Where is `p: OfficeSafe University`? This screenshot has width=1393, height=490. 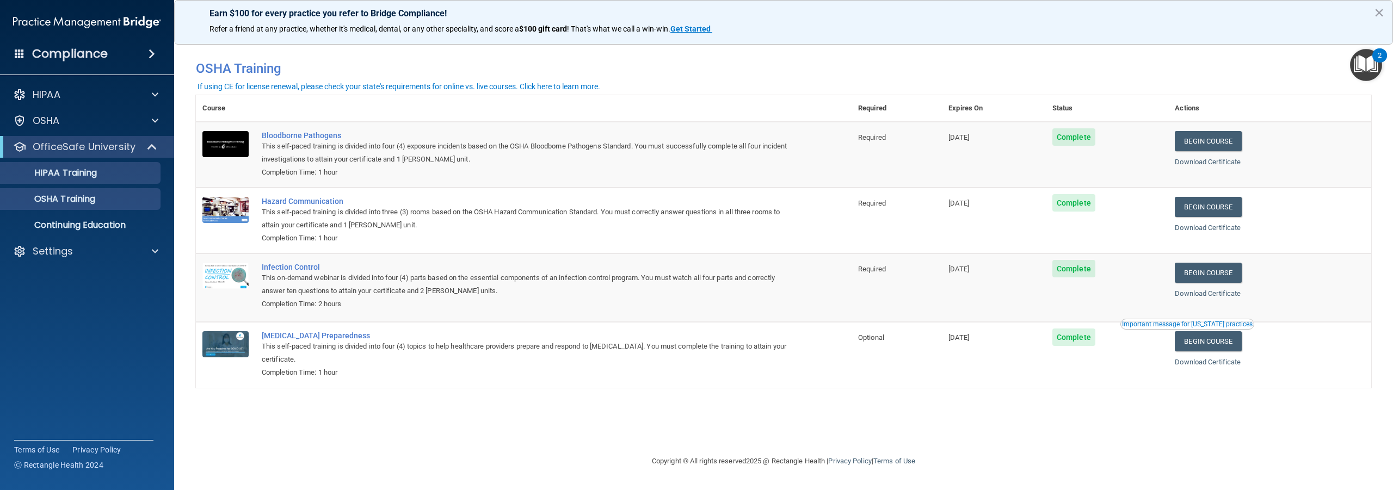 p: OfficeSafe University is located at coordinates (84, 147).